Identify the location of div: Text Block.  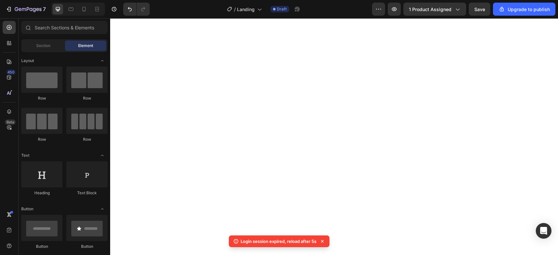
(87, 193).